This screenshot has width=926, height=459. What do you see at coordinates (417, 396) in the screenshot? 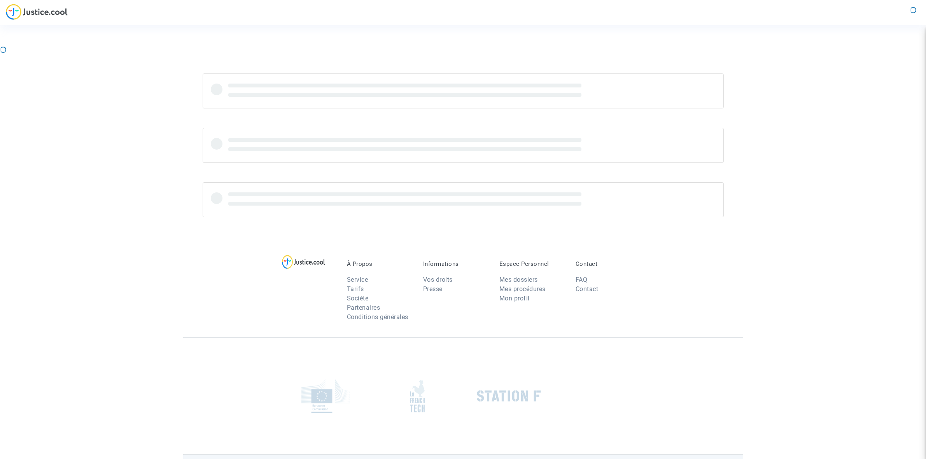
I see `img: french_tech.png` at bounding box center [417, 396].